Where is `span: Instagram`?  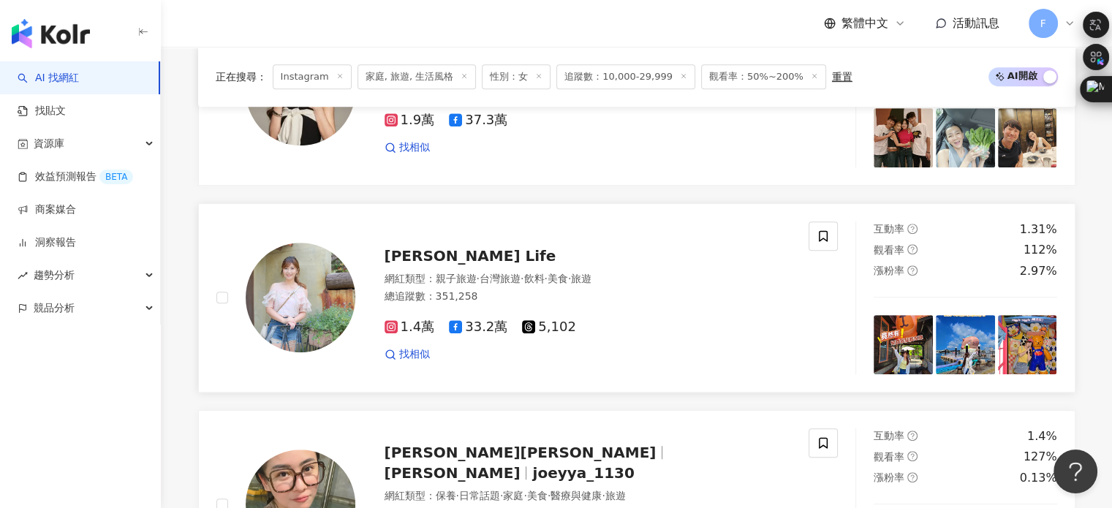 span: Instagram is located at coordinates (312, 77).